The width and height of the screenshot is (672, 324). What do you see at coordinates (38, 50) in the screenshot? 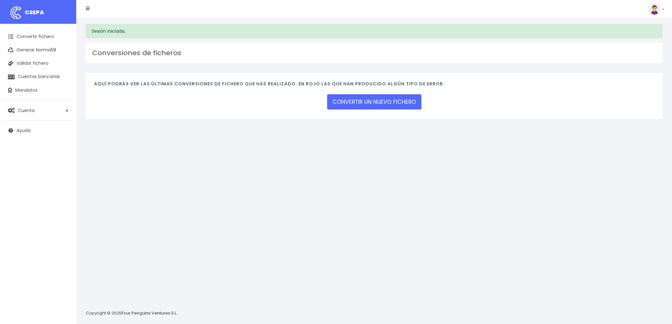
I see `a: Generar Norma58` at bounding box center [38, 50].